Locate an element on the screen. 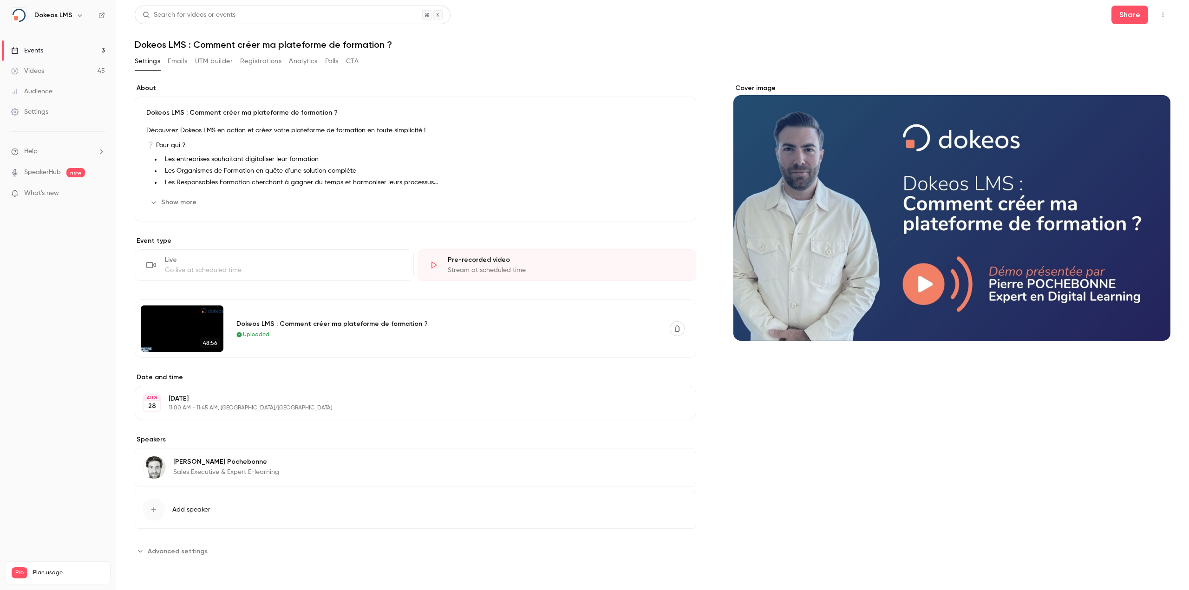 This screenshot has width=1189, height=590. button: Settings is located at coordinates (147, 61).